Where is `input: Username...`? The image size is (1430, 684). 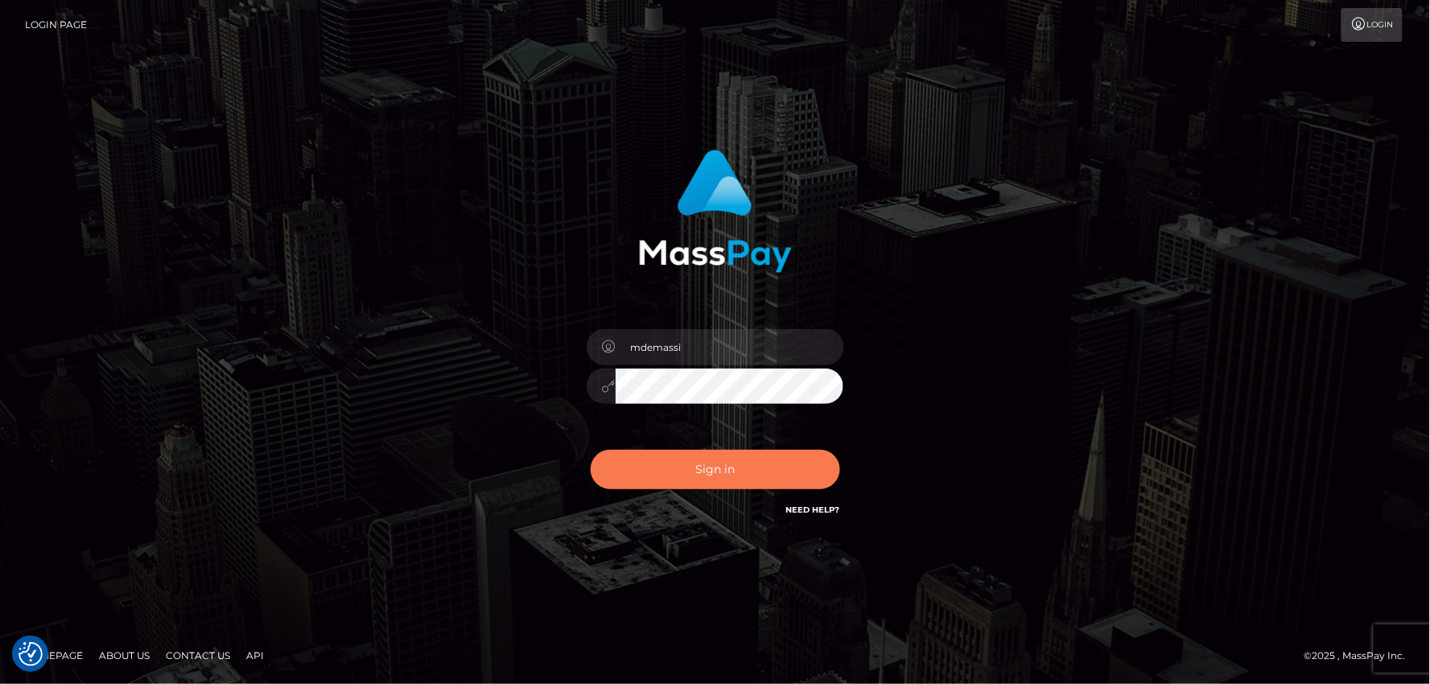
input: Username... is located at coordinates (730, 347).